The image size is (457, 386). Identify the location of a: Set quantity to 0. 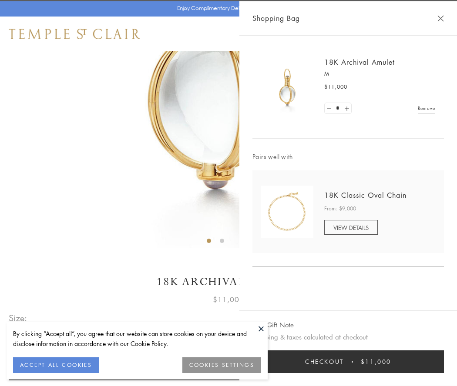
(329, 108).